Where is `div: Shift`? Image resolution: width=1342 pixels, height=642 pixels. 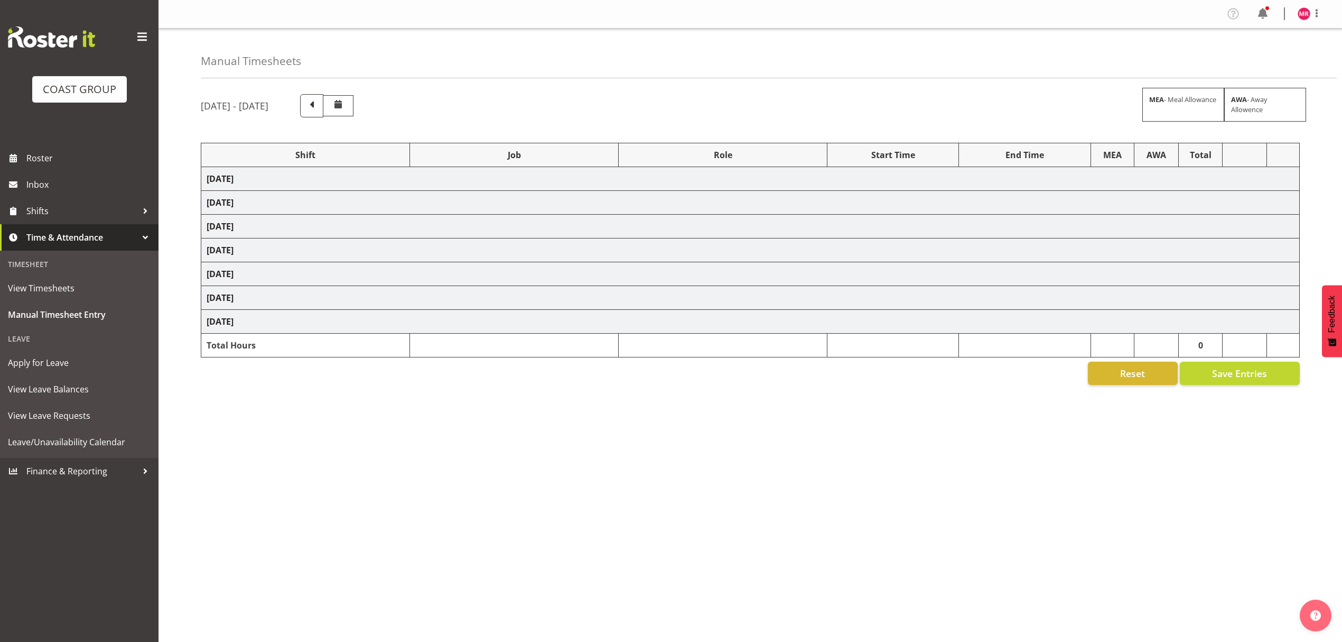 div: Shift is located at coordinates (305, 155).